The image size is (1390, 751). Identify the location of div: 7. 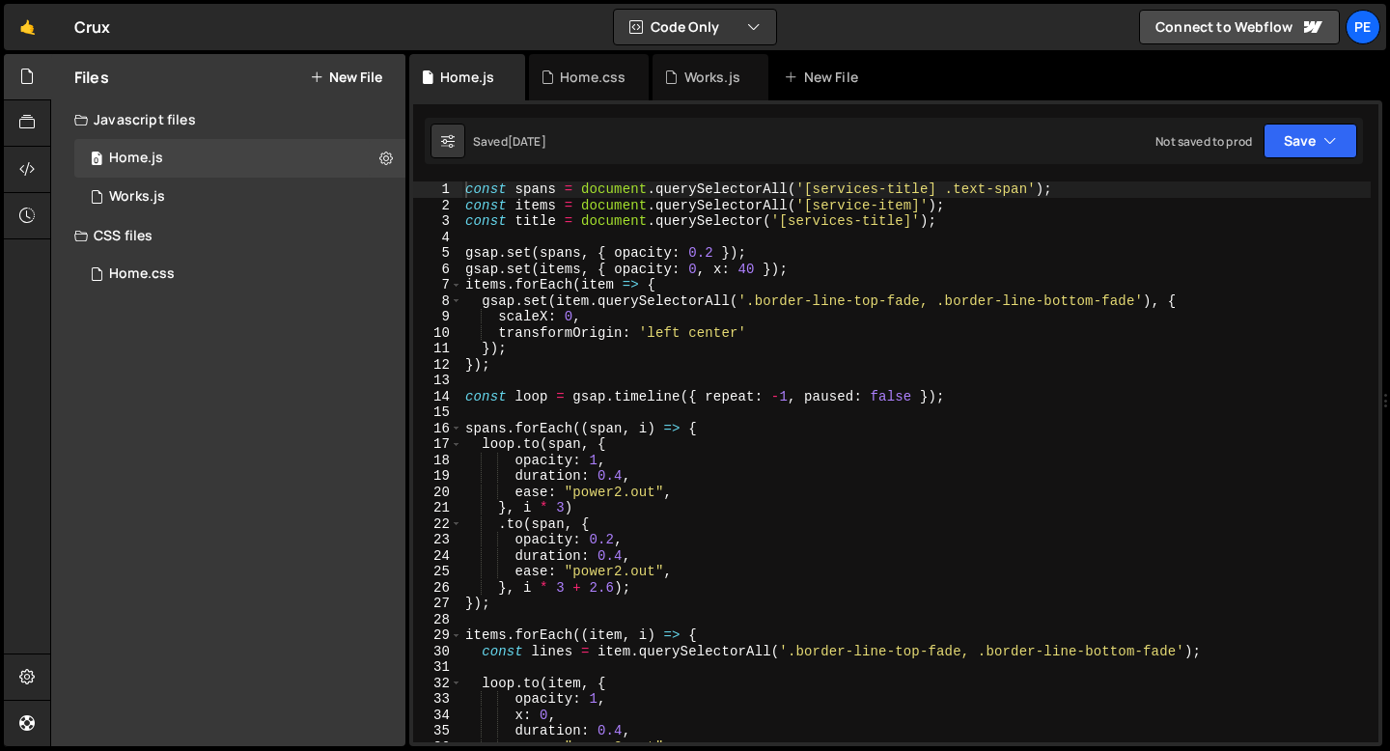
(437, 285).